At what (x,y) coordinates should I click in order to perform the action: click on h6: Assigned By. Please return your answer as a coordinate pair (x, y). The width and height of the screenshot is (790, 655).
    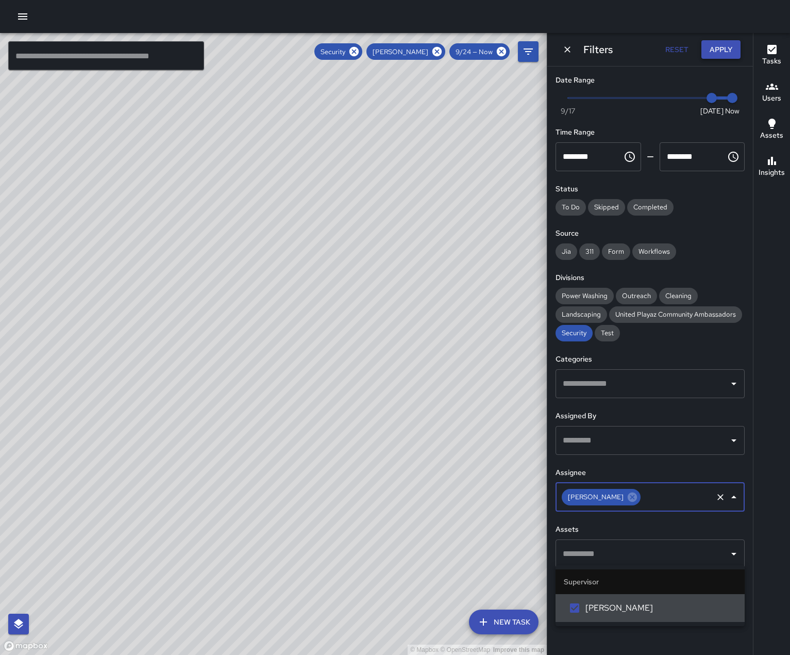
    Looking at the image, I should click on (650, 416).